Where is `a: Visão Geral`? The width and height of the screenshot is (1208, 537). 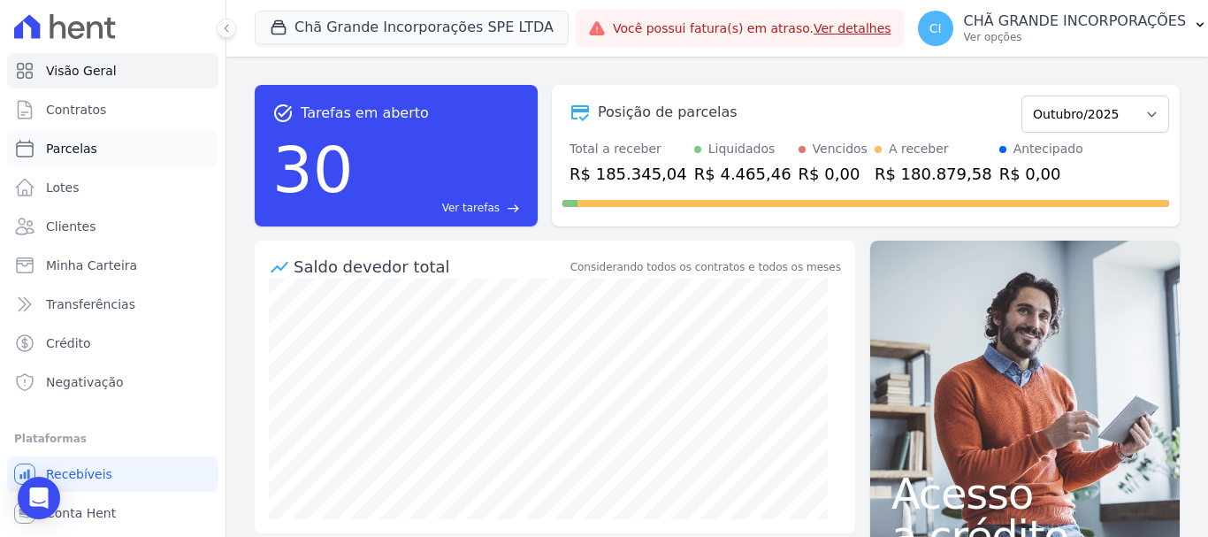 a: Visão Geral is located at coordinates (112, 71).